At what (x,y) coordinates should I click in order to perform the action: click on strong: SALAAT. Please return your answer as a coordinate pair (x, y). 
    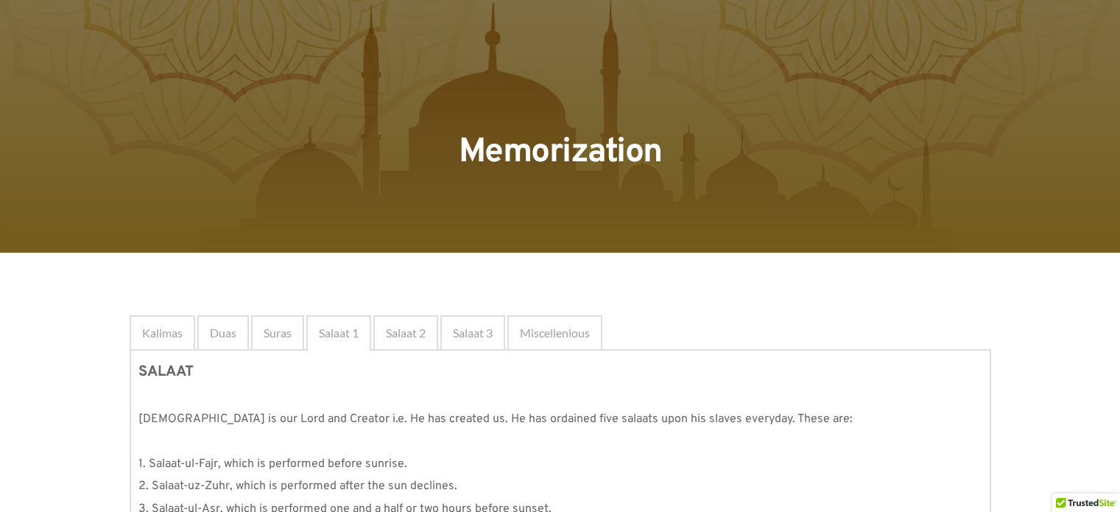
    Looking at the image, I should click on (166, 372).